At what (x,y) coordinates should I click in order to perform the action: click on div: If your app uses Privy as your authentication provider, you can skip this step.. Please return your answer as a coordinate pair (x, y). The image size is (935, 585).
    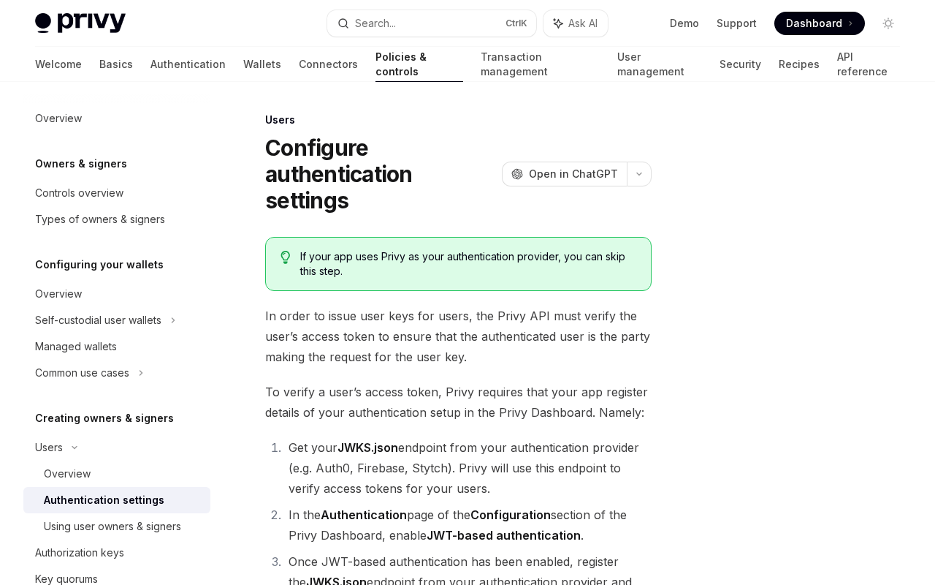
    Looking at the image, I should click on (468, 264).